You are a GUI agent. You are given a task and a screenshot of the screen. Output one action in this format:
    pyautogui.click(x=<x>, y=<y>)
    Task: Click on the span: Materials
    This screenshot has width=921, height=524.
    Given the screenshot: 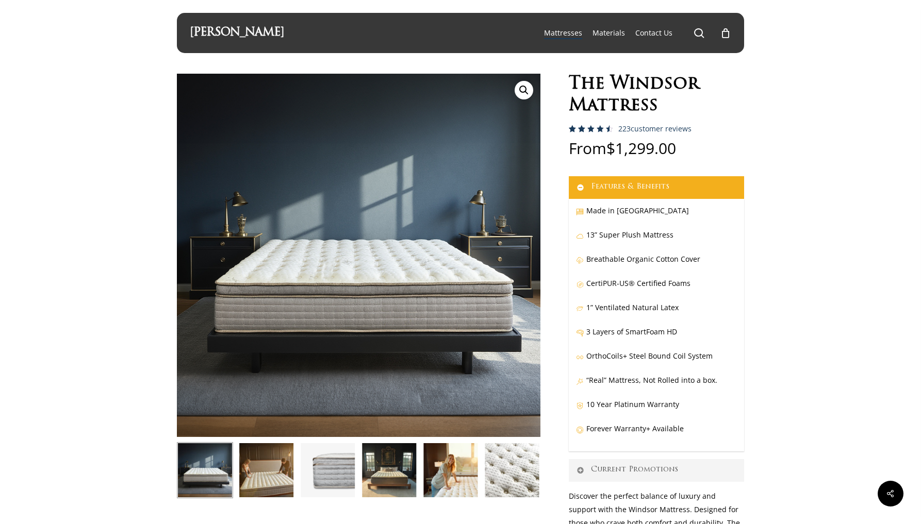 What is the action you would take?
    pyautogui.click(x=608, y=32)
    